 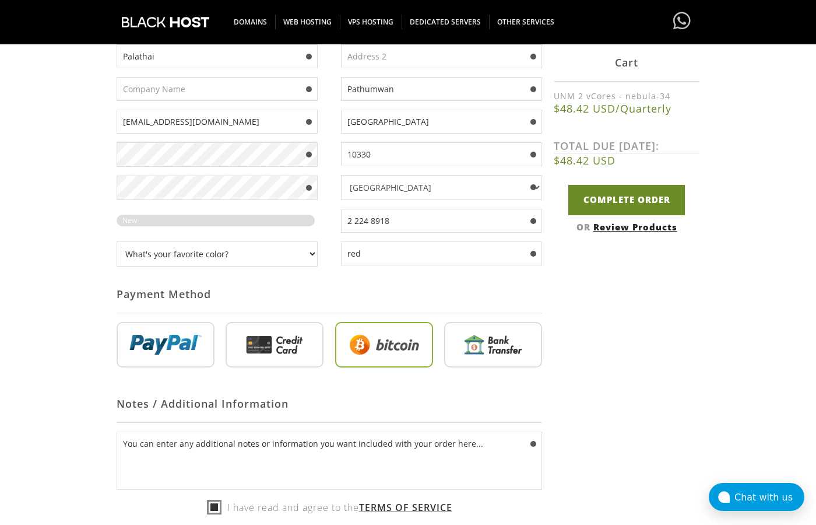 What do you see at coordinates (757, 497) in the screenshot?
I see `button: Chat with us` at bounding box center [757, 497].